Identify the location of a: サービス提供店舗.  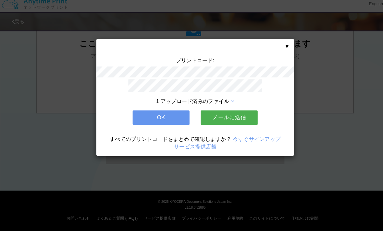
(191, 148).